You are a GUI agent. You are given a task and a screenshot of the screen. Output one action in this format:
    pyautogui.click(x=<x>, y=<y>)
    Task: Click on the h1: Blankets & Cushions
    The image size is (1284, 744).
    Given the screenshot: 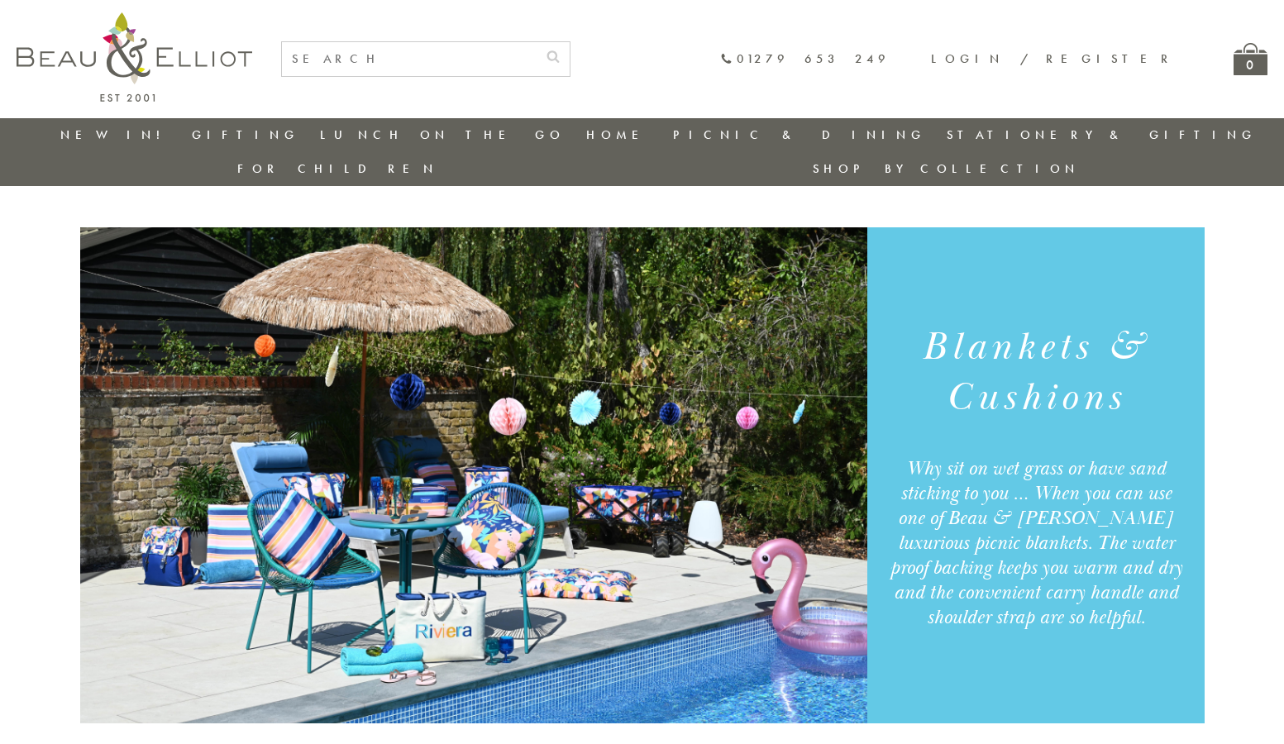 What is the action you would take?
    pyautogui.click(x=1035, y=373)
    